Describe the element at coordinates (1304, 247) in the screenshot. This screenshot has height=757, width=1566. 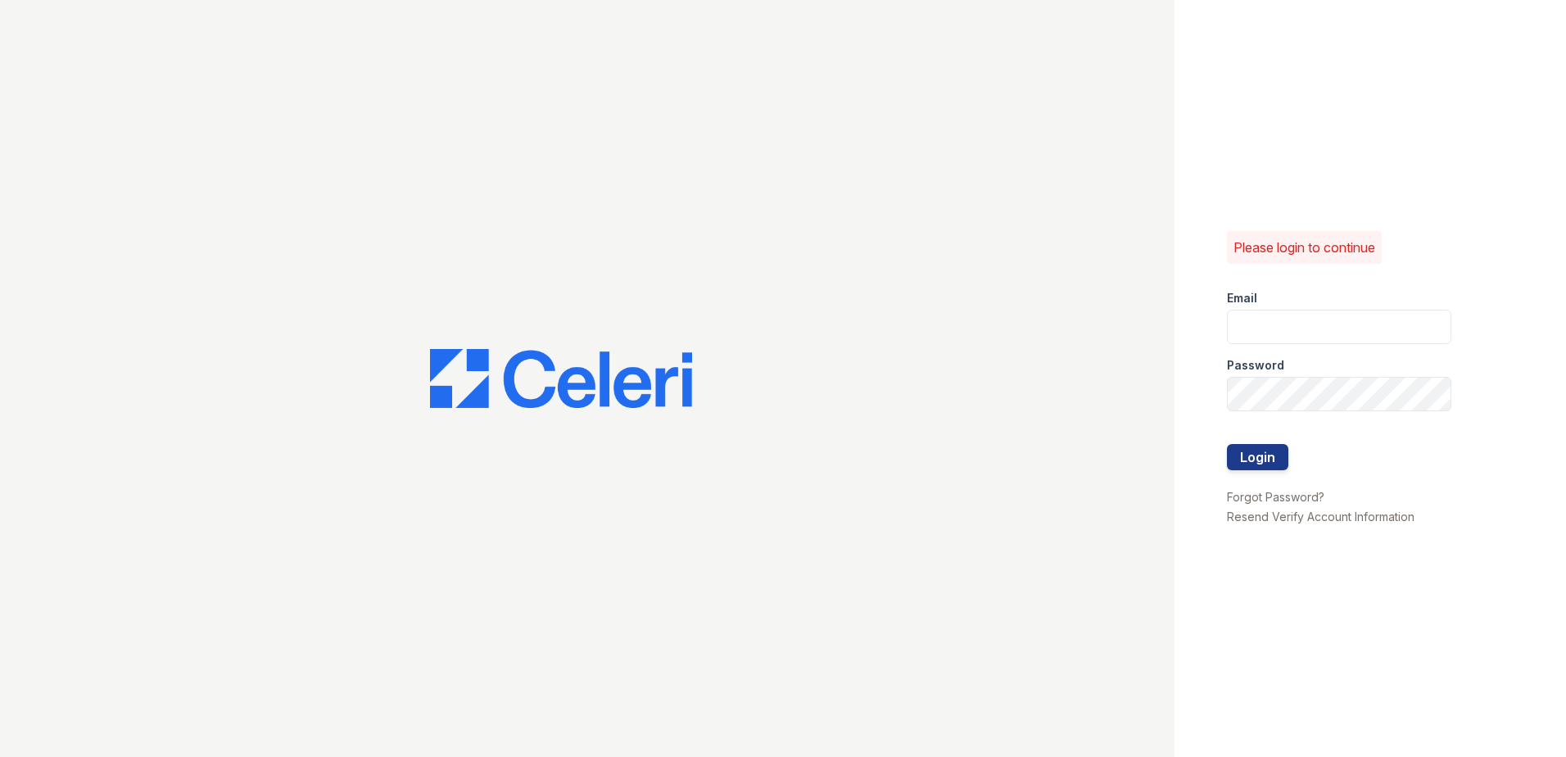
I see `p: Please login to continue` at that location.